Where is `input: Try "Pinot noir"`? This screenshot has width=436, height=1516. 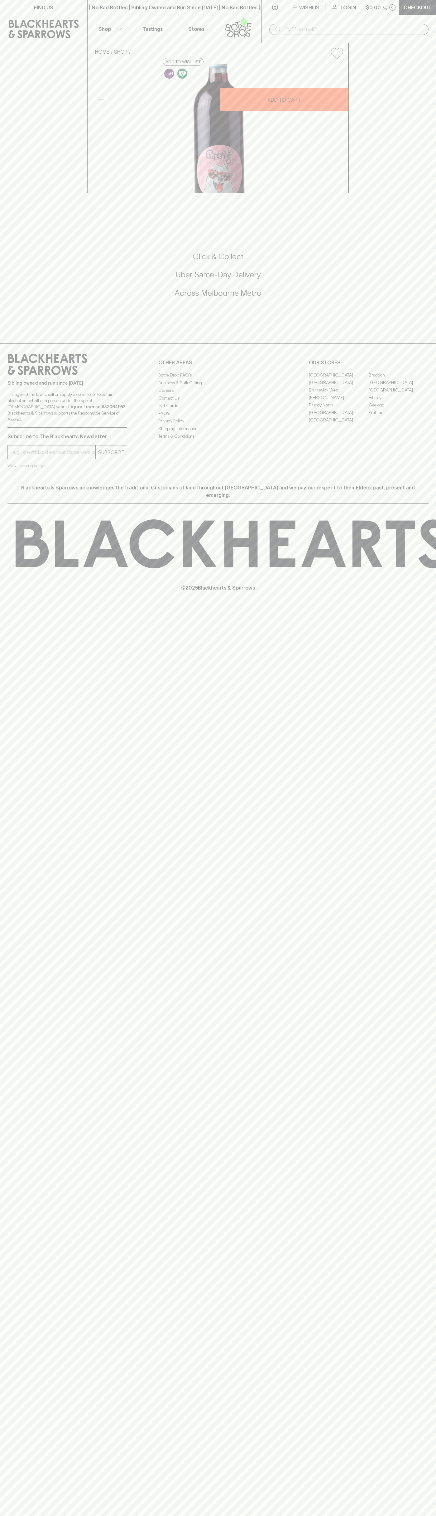 input: Try "Pinot noir" is located at coordinates (354, 29).